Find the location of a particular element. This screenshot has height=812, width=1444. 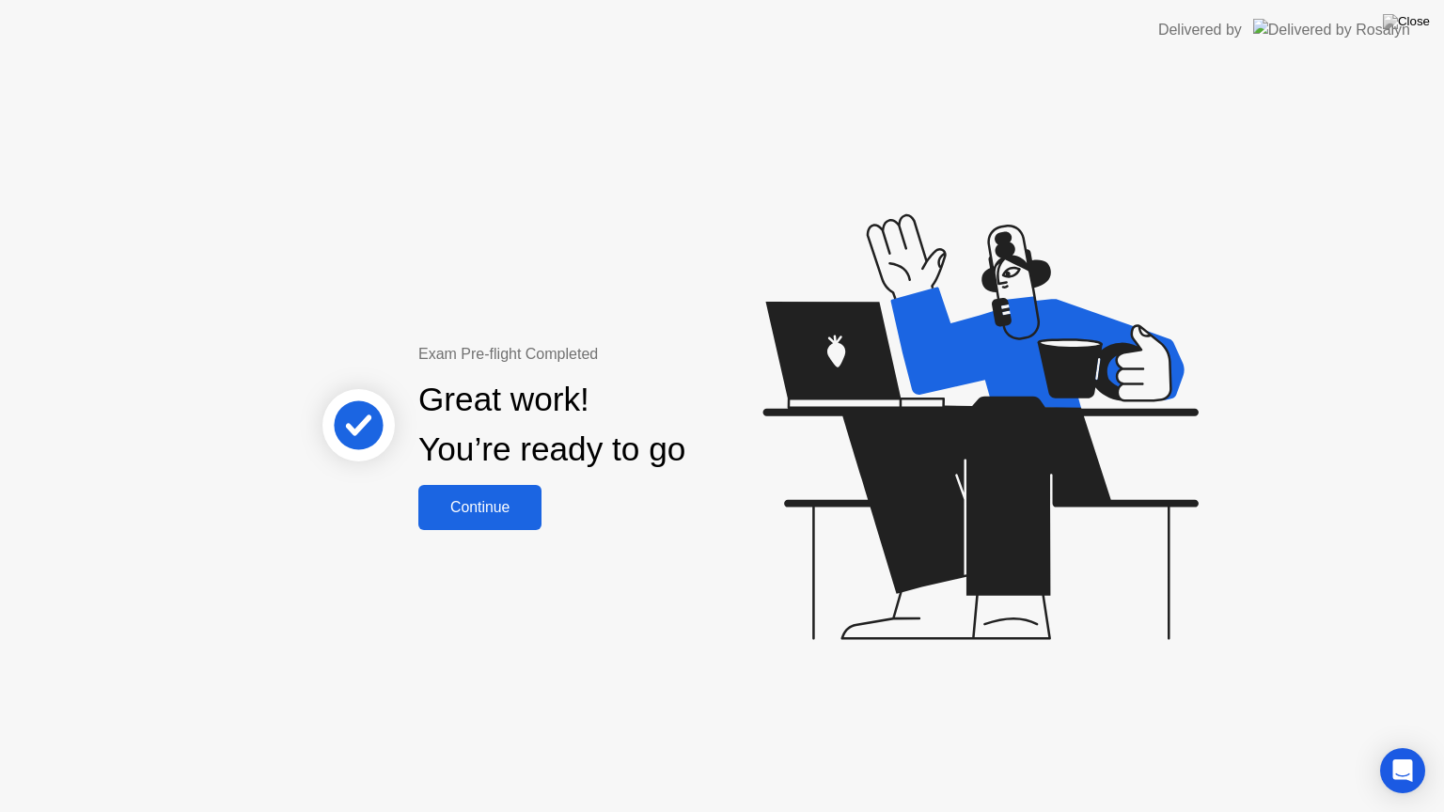

div: Delivered by is located at coordinates (1200, 30).